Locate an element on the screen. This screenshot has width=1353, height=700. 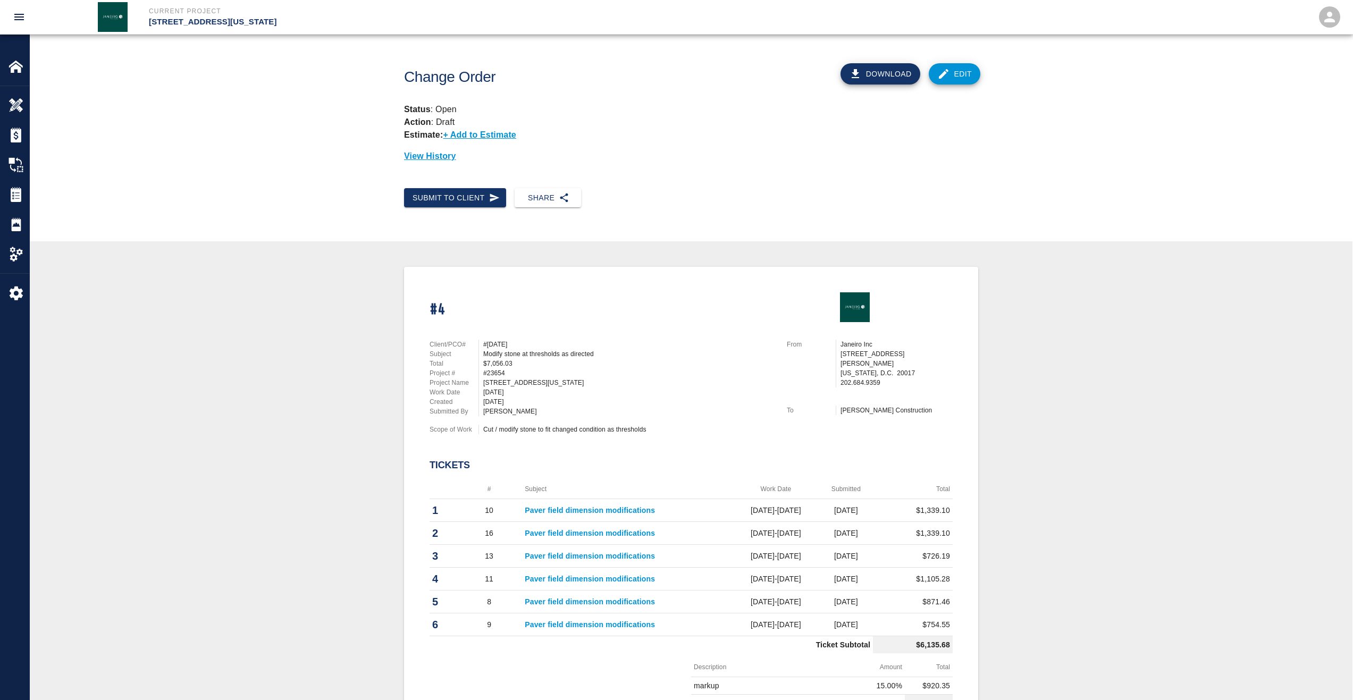
td: $754.55 is located at coordinates (912, 624).